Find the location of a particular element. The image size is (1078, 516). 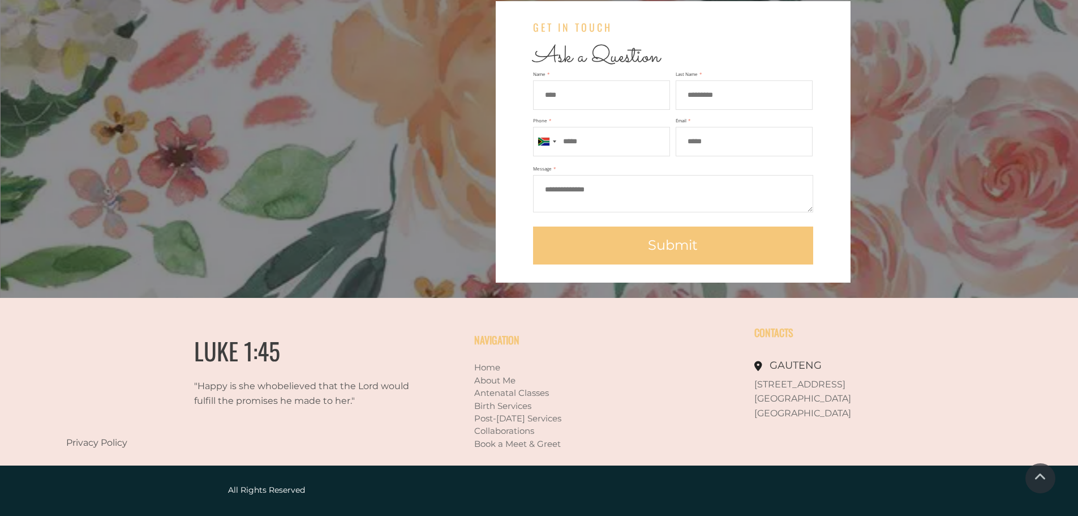

span: G E T I N T O U C H is located at coordinates (572, 27).